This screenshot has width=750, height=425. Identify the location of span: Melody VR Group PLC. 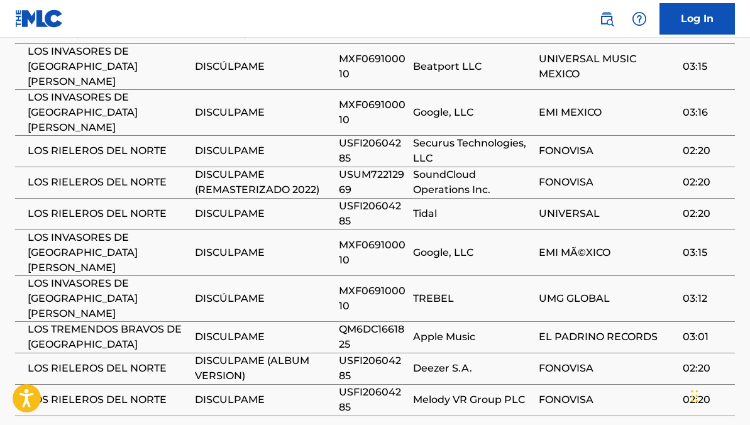
(473, 400).